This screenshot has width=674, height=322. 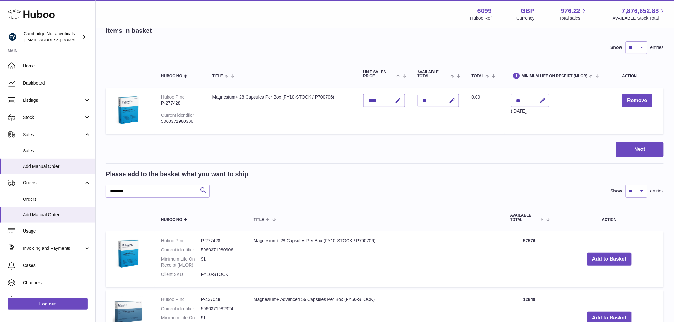 I want to click on dd: P-437048, so click(x=221, y=300).